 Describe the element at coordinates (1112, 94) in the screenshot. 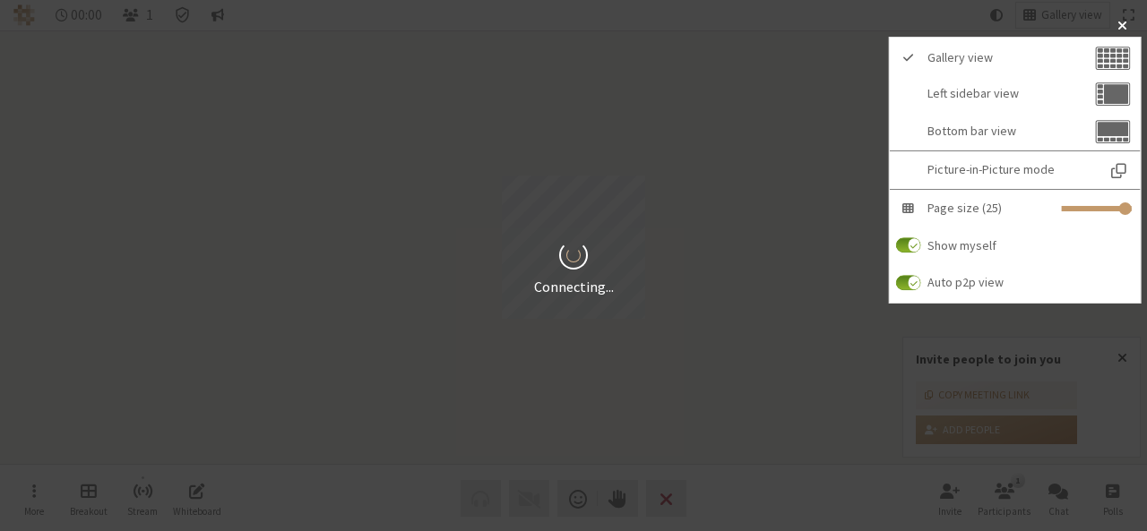

I see `img: Left sidebar view` at that location.